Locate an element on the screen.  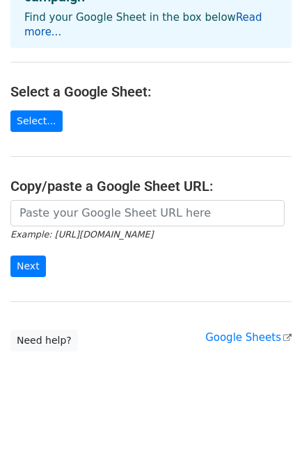
input: Next is located at coordinates (28, 266).